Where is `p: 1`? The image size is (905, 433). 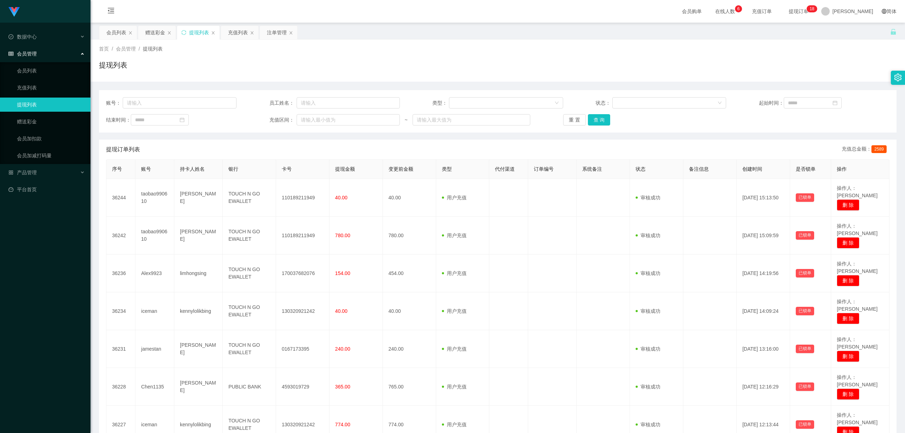
p: 1 is located at coordinates (810, 9).